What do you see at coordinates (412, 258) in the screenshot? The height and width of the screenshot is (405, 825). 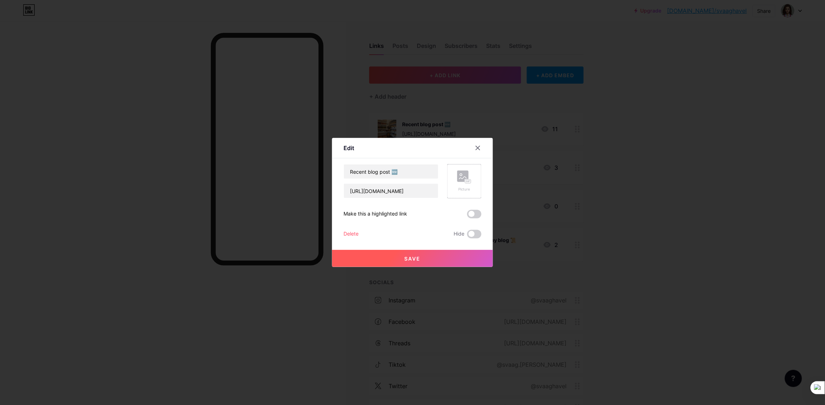 I see `button: Save` at bounding box center [412, 258].